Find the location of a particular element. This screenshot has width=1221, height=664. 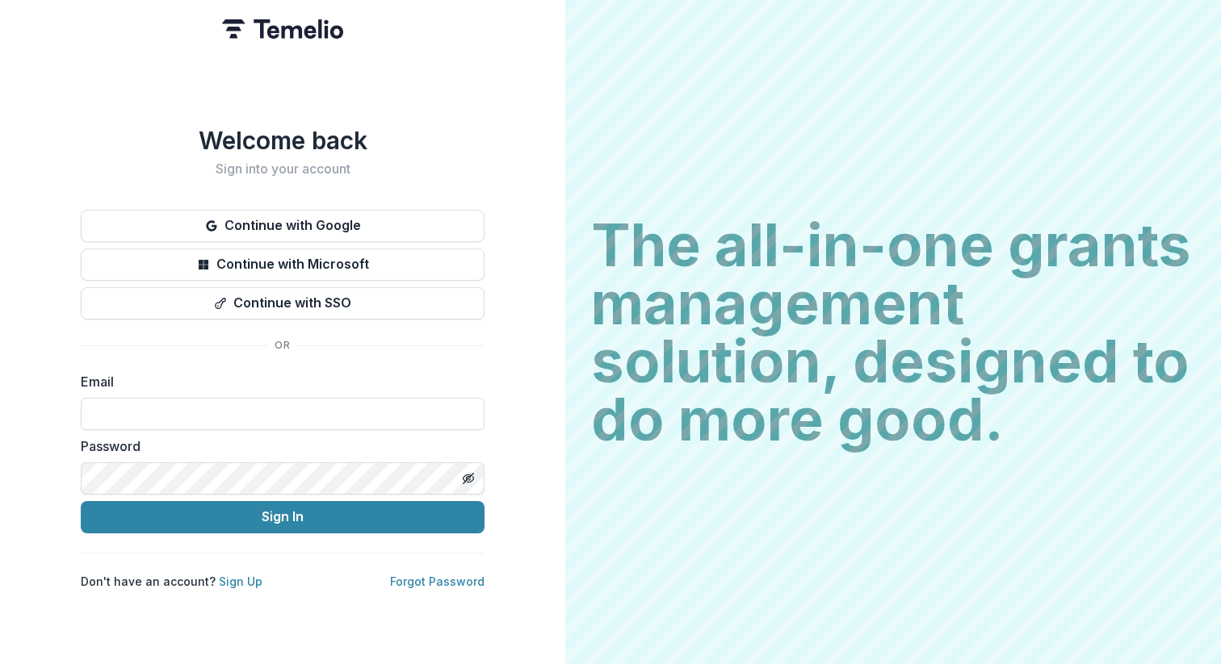

img: Temelio is located at coordinates (283, 29).